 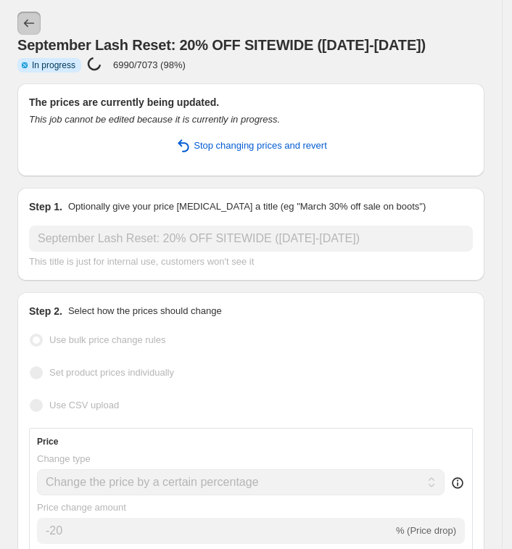 I want to click on span: % (Price drop), so click(x=426, y=530).